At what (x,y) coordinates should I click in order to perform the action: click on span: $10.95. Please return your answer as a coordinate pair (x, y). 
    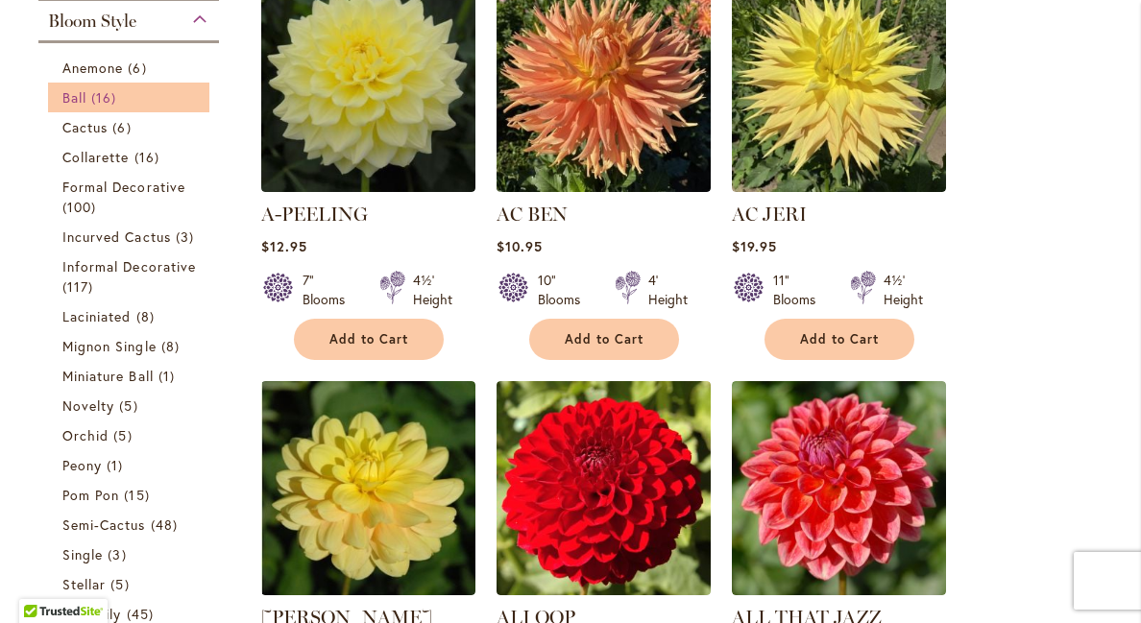
    Looking at the image, I should click on (520, 246).